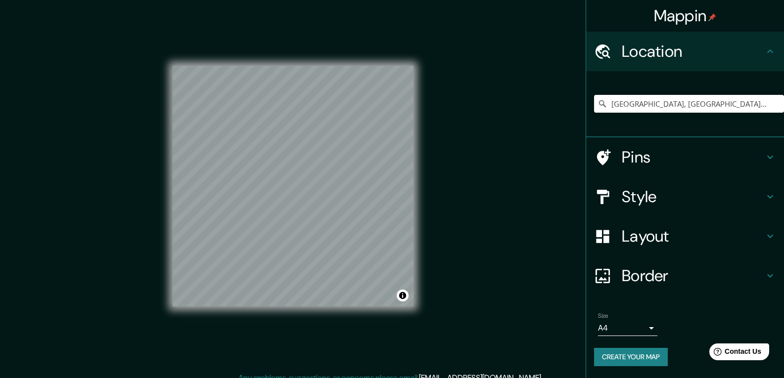  I want to click on div: Layout, so click(685, 236).